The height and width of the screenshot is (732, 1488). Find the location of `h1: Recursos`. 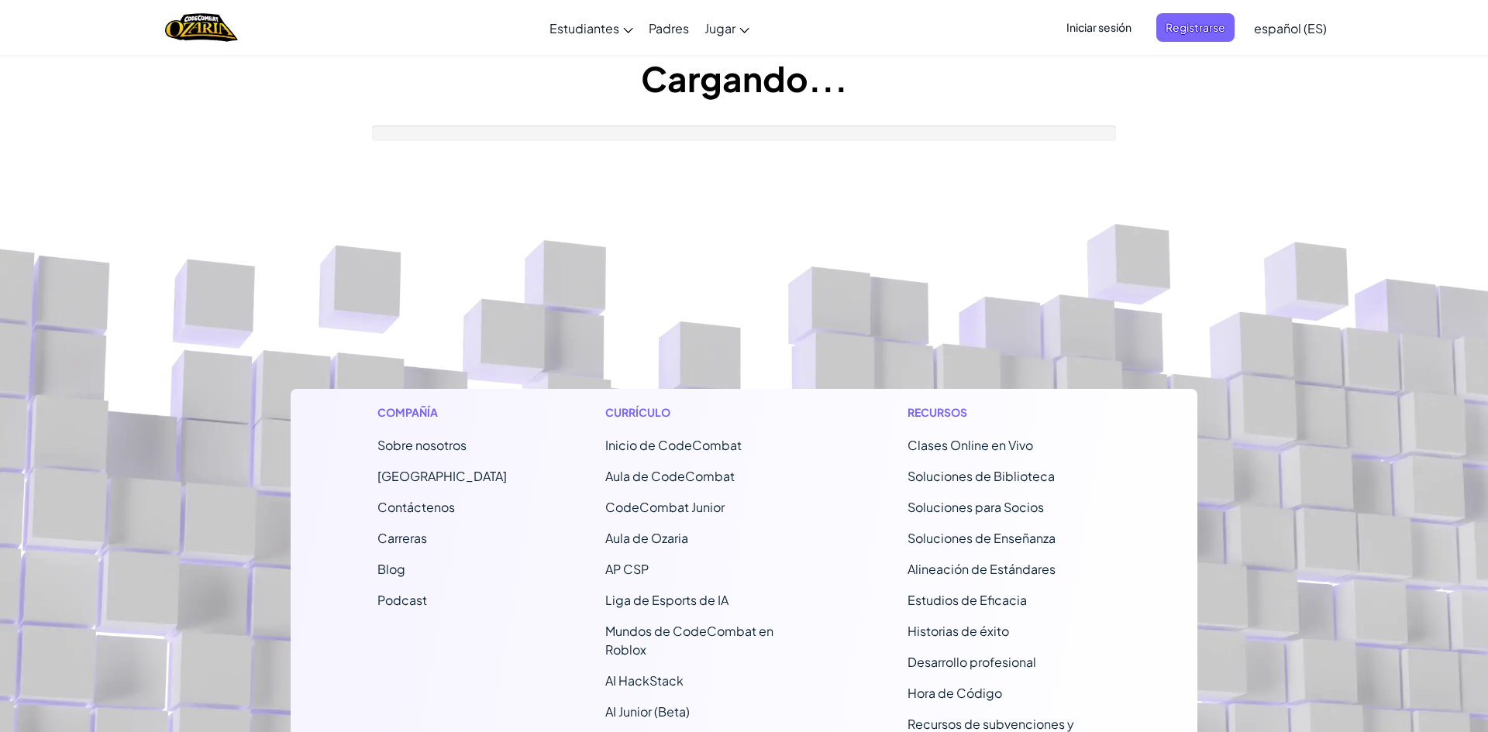

h1: Recursos is located at coordinates (1009, 412).